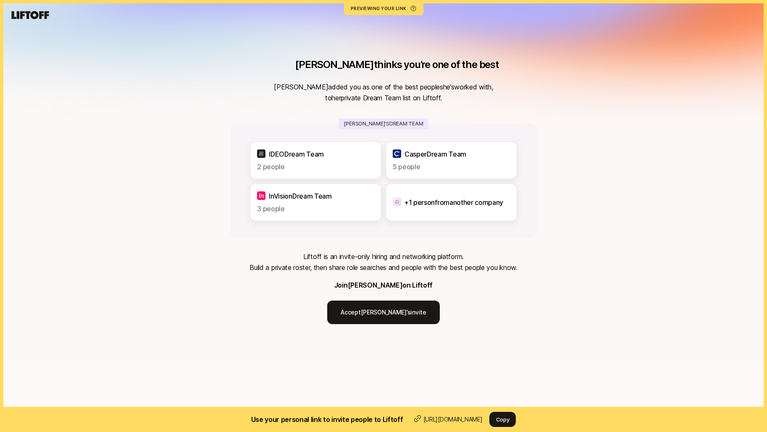  Describe the element at coordinates (315, 167) in the screenshot. I see `p: 2 people` at that location.